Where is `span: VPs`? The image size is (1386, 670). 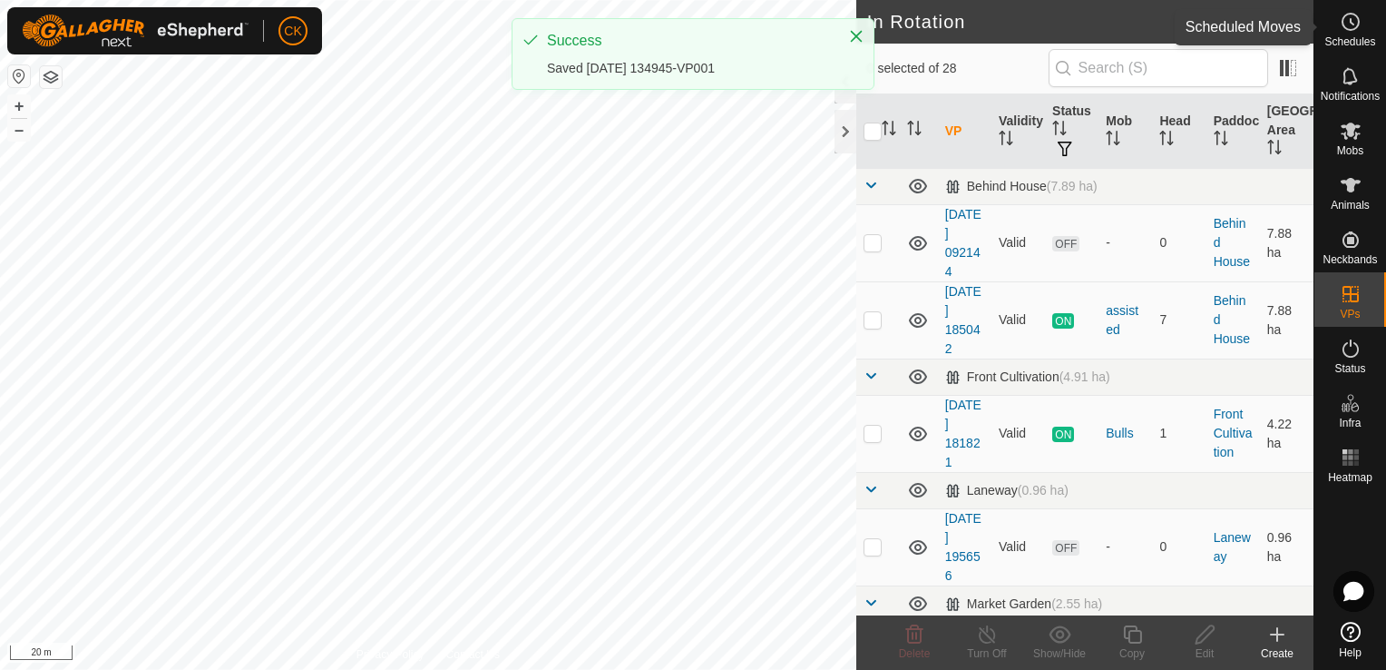
span: VPs is located at coordinates (1350, 314).